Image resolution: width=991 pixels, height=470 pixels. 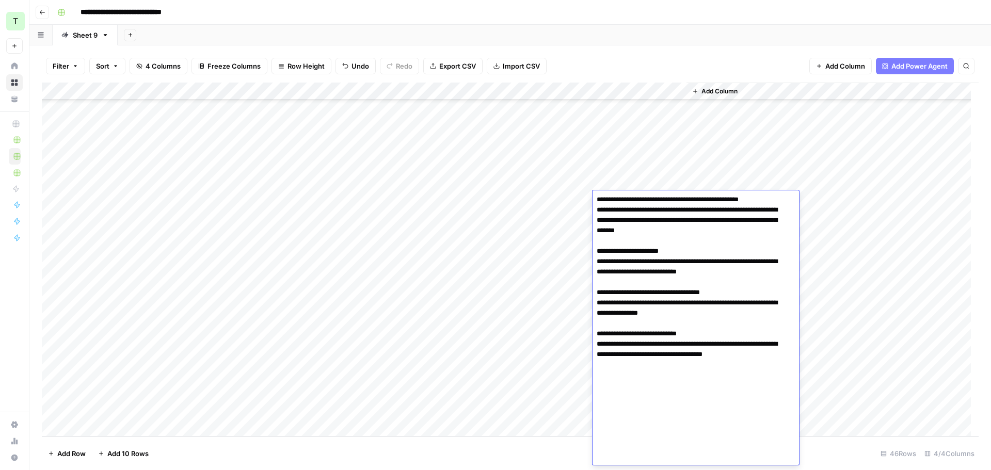 What do you see at coordinates (301, 66) in the screenshot?
I see `button: Row Height` at bounding box center [301, 66].